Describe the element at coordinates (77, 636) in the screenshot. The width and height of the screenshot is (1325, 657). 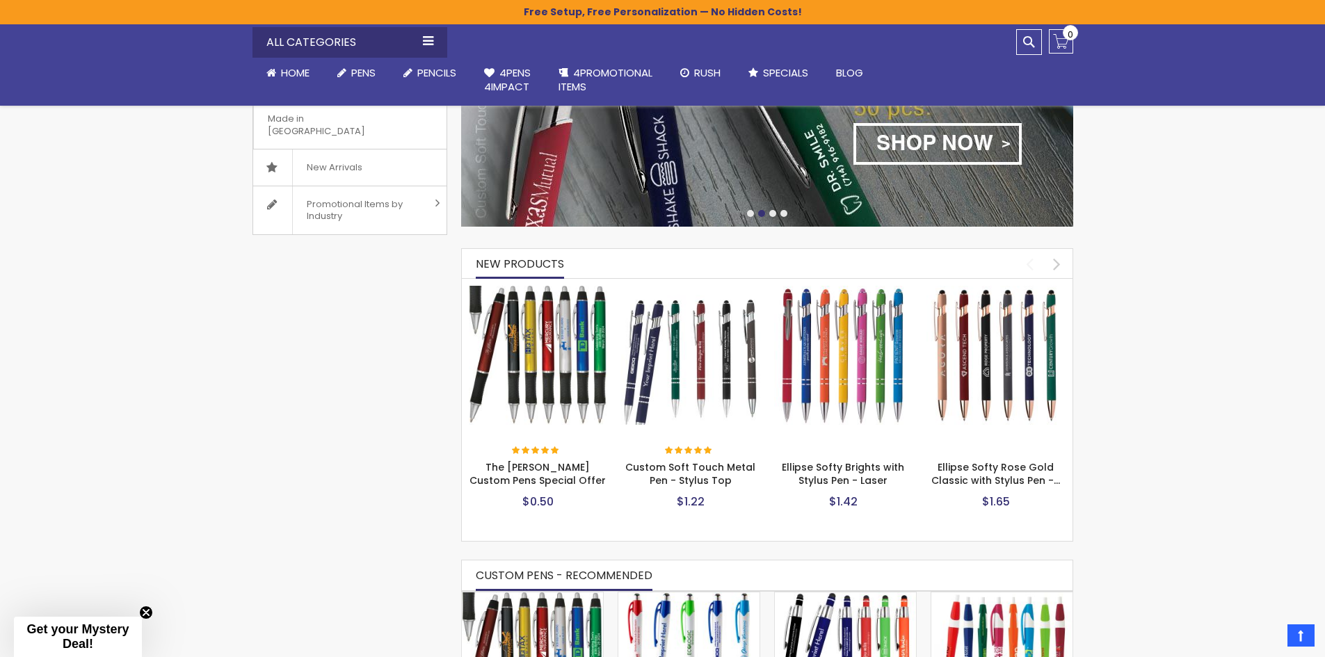
I see `span: Get your Mystery Deal!` at that location.